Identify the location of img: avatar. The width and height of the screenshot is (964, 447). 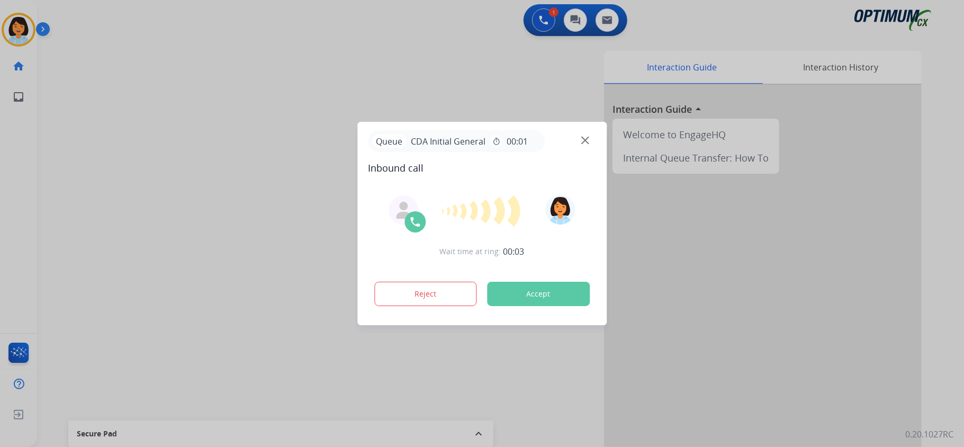
(561, 210).